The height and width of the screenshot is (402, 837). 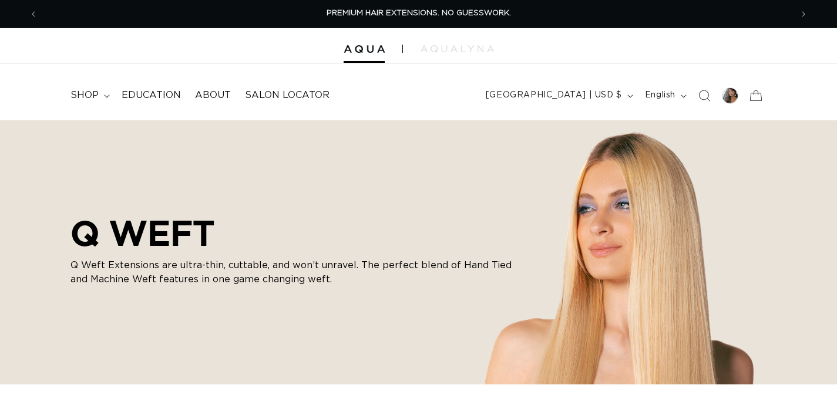 I want to click on button: Previous announcement, so click(x=33, y=14).